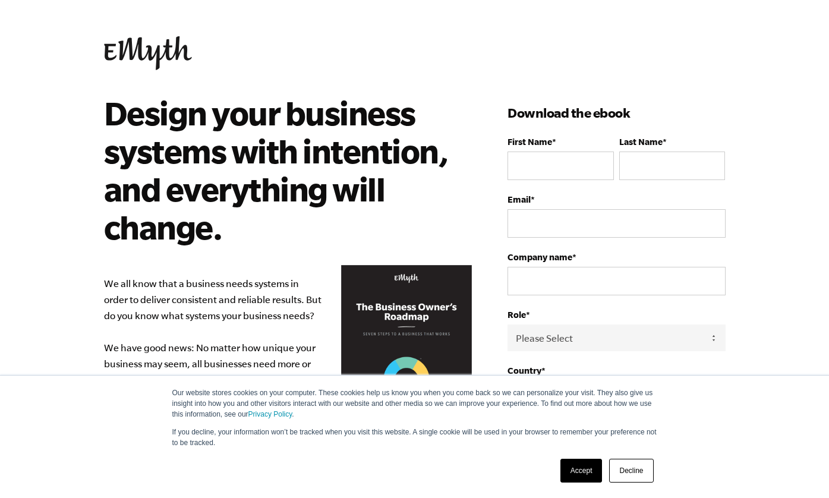  What do you see at coordinates (631, 471) in the screenshot?
I see `a: Decline` at bounding box center [631, 471].